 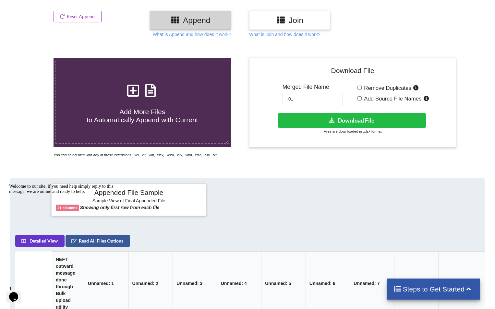 I want to click on button: Read All Files Options, so click(x=97, y=241).